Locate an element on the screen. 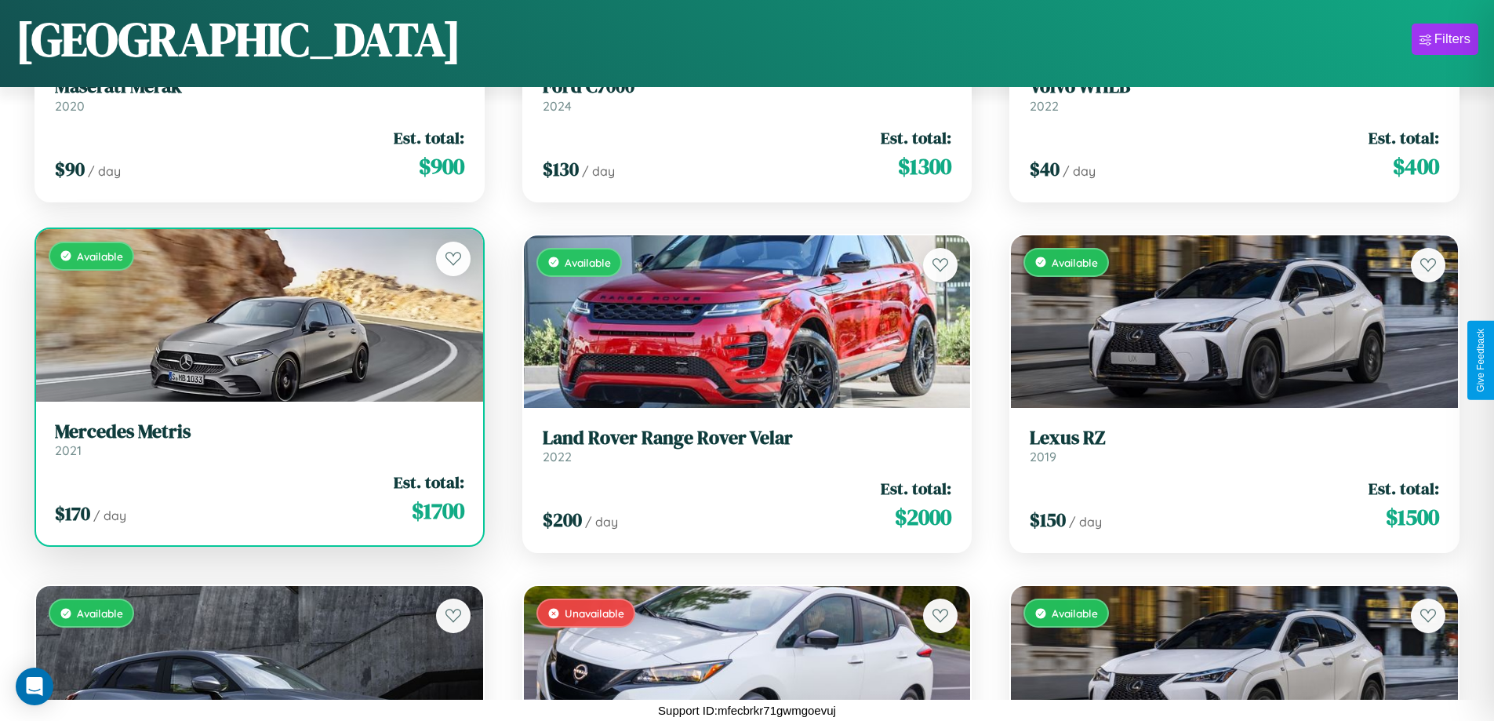 Image resolution: width=1494 pixels, height=721 pixels. span: 2024 is located at coordinates (557, 106).